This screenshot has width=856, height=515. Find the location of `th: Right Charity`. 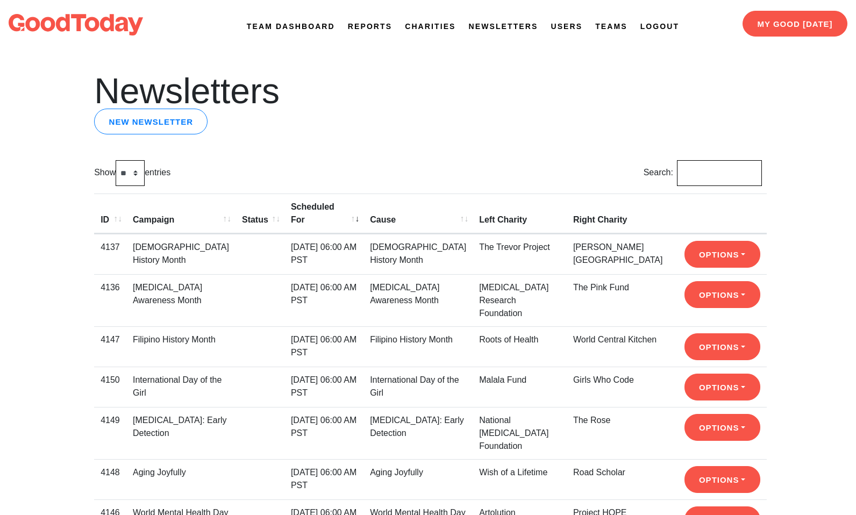

th: Right Charity is located at coordinates (622, 213).